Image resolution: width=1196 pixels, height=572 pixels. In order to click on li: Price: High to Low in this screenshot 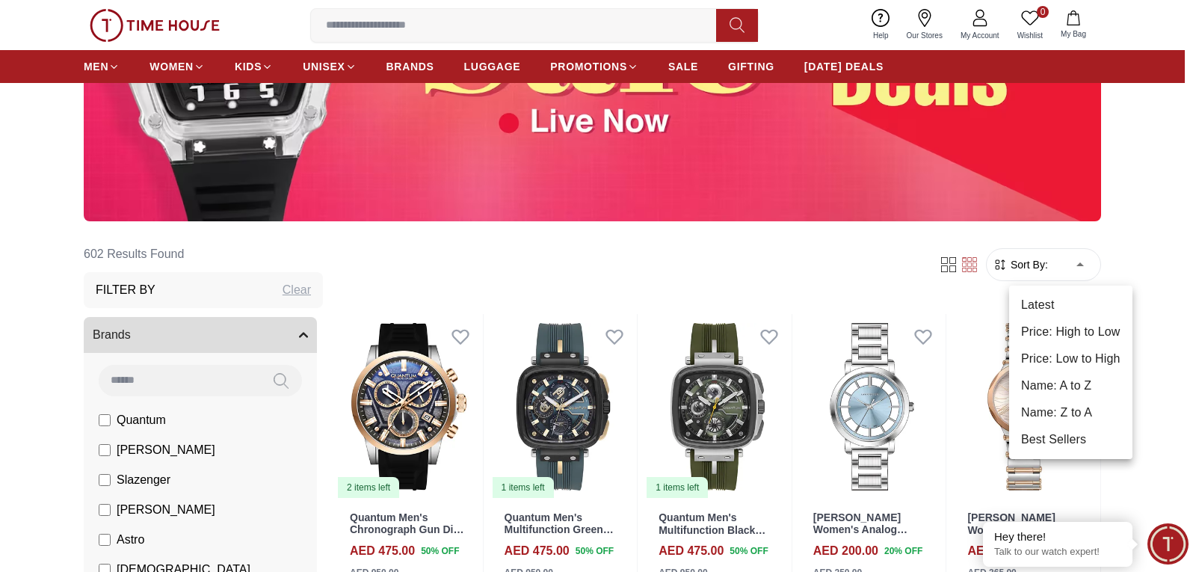, I will do `click(1070, 332)`.